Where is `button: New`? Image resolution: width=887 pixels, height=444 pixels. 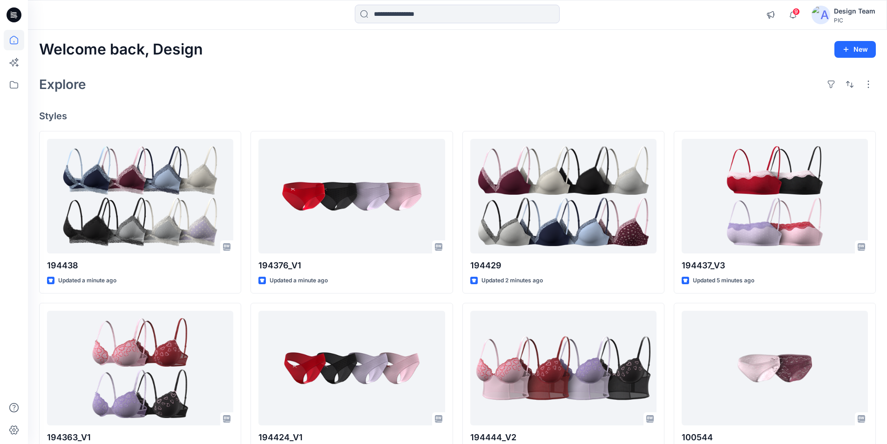 button: New is located at coordinates (855, 49).